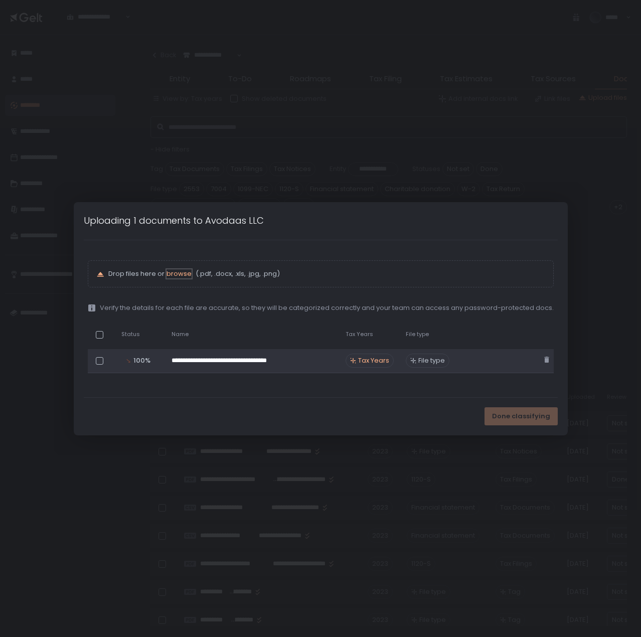 The width and height of the screenshot is (641, 637). Describe the element at coordinates (174, 220) in the screenshot. I see `h1: Uploading 1 documents to Avodaas LLC` at that location.